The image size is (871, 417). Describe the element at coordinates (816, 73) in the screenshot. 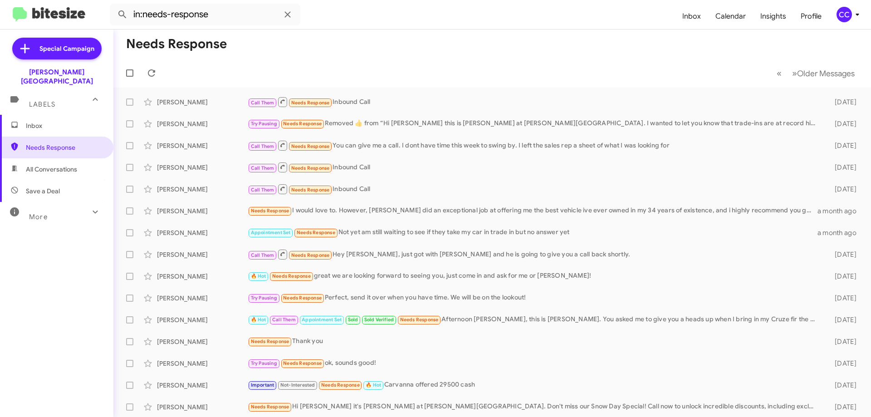

I see `nav: Page navigation example` at that location.